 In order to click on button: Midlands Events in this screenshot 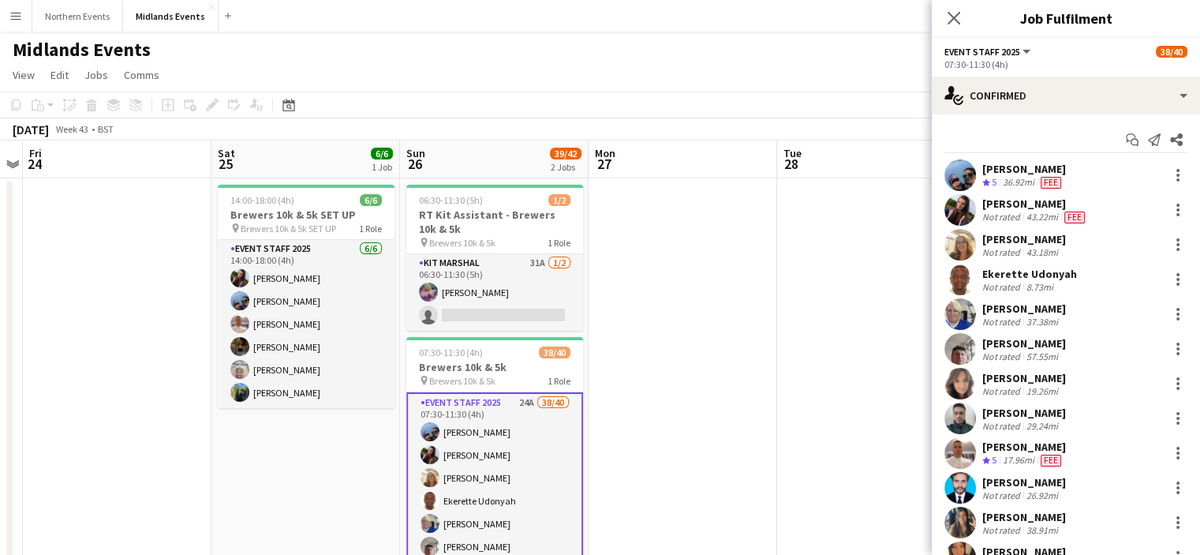, I will do `click(170, 16)`.